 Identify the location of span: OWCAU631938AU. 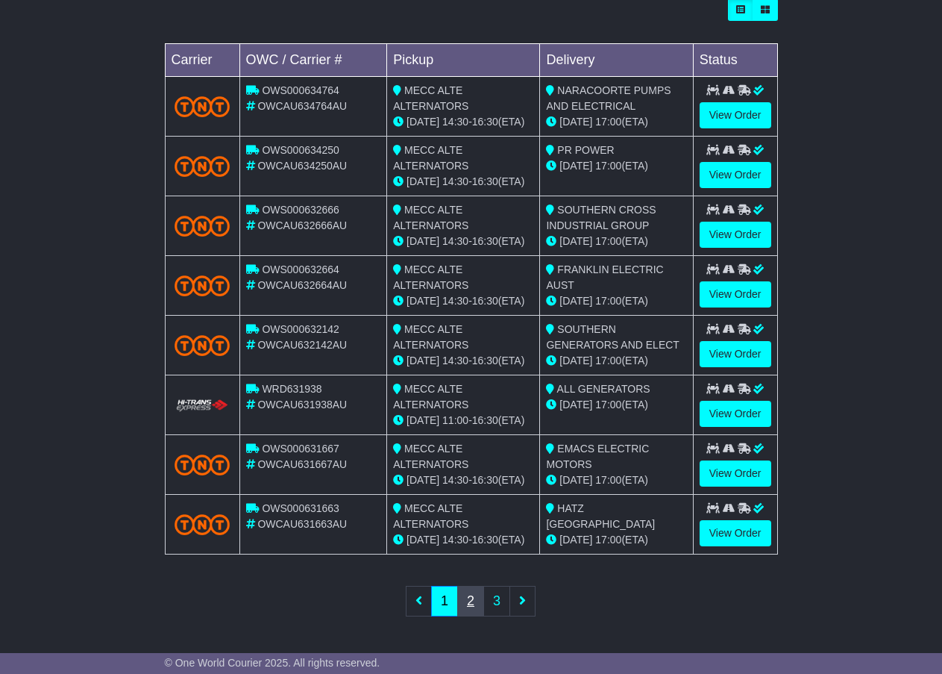
(302, 404).